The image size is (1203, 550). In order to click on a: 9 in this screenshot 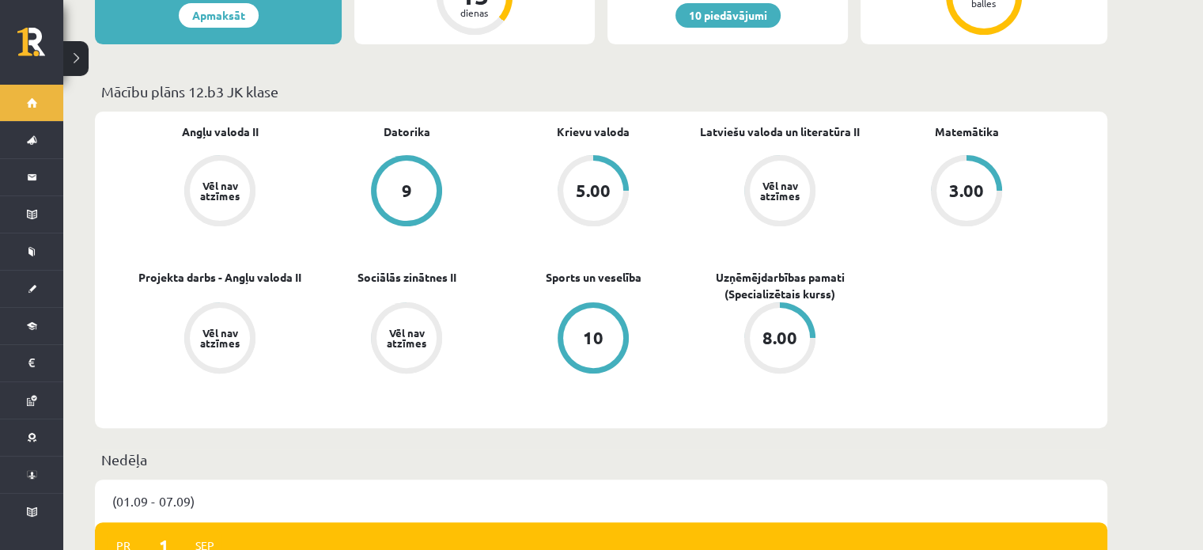, I will do `click(407, 192)`.